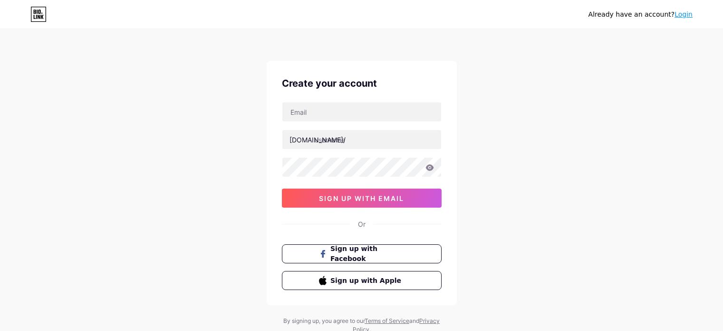  Describe the element at coordinates (362, 198) in the screenshot. I see `button: sign up with email` at that location.